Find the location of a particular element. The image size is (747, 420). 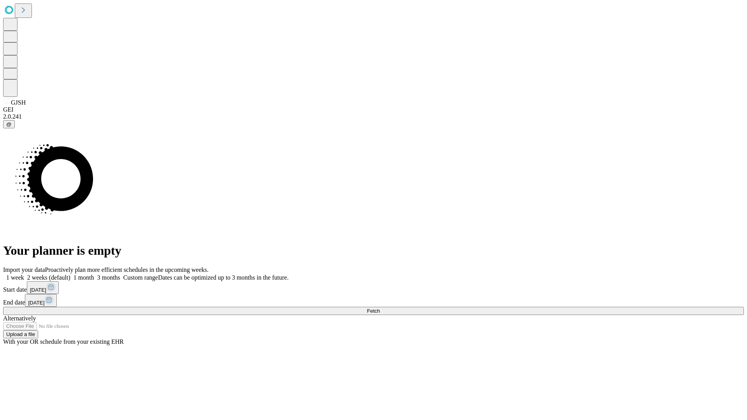

span: 3 months is located at coordinates (109, 277).